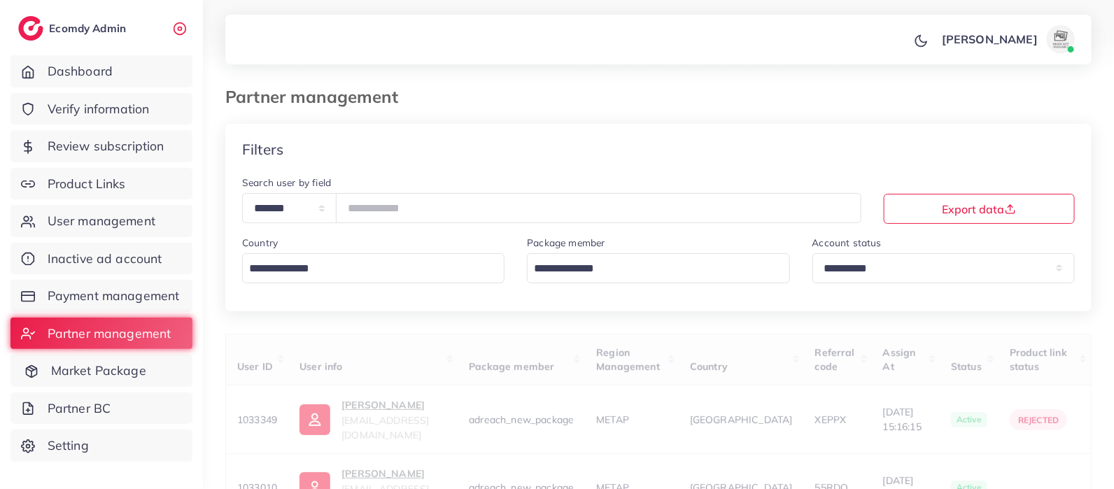 This screenshot has height=489, width=1114. I want to click on button: Export data, so click(980, 209).